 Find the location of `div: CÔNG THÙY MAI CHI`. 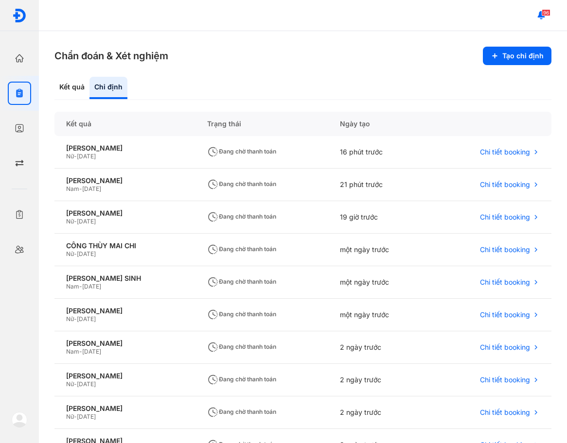

div: CÔNG THÙY MAI CHI is located at coordinates (125, 246).